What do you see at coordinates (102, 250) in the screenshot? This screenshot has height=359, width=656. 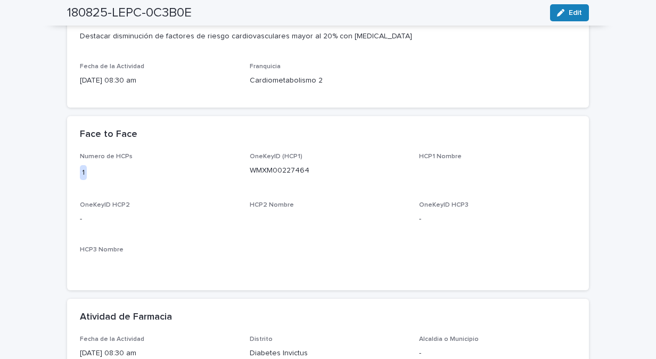 I see `span: HCP3 Nombre` at bounding box center [102, 250].